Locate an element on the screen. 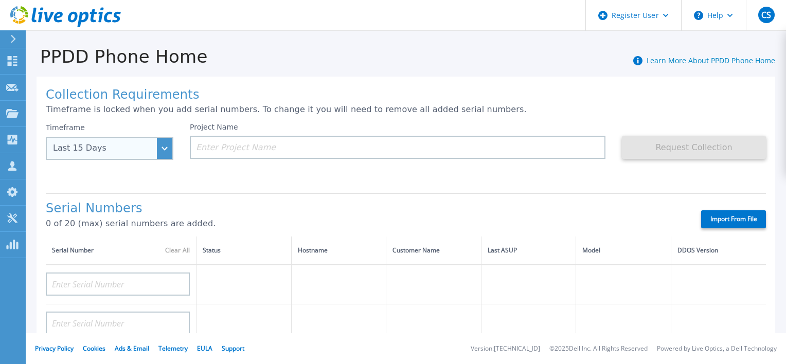  div: Last 15 Days is located at coordinates (104, 148).